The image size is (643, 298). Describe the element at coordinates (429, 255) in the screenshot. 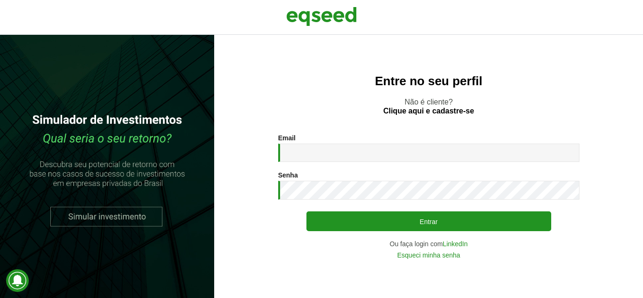

I see `a: Esqueci minha senha` at that location.